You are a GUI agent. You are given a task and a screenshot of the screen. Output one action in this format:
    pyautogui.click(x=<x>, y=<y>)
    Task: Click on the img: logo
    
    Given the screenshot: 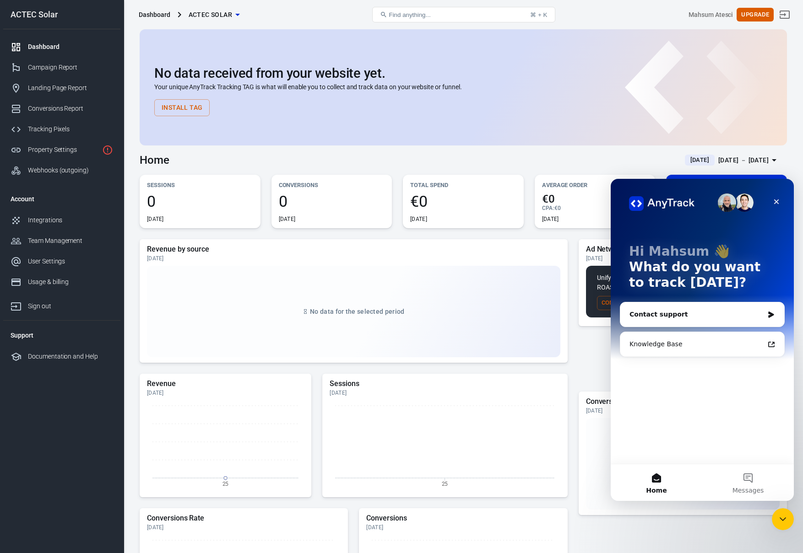 What is the action you would take?
    pyautogui.click(x=51, y=25)
    